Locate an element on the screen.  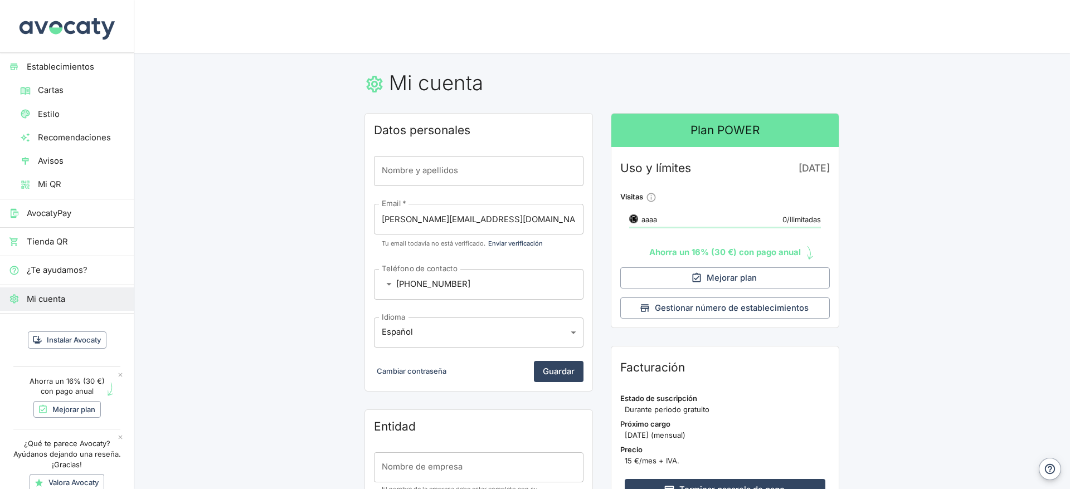
button: Gestionar número de establecimientos is located at coordinates (725, 308).